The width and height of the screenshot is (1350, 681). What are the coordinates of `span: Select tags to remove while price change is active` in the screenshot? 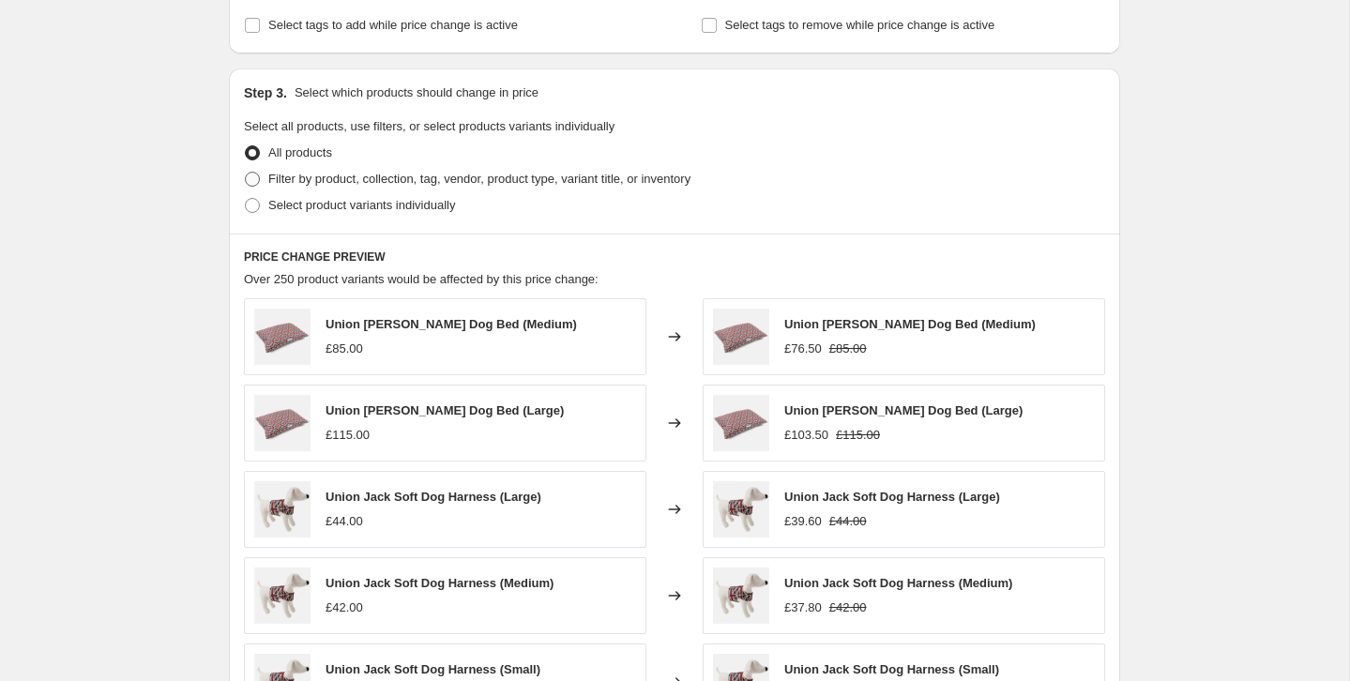 It's located at (860, 24).